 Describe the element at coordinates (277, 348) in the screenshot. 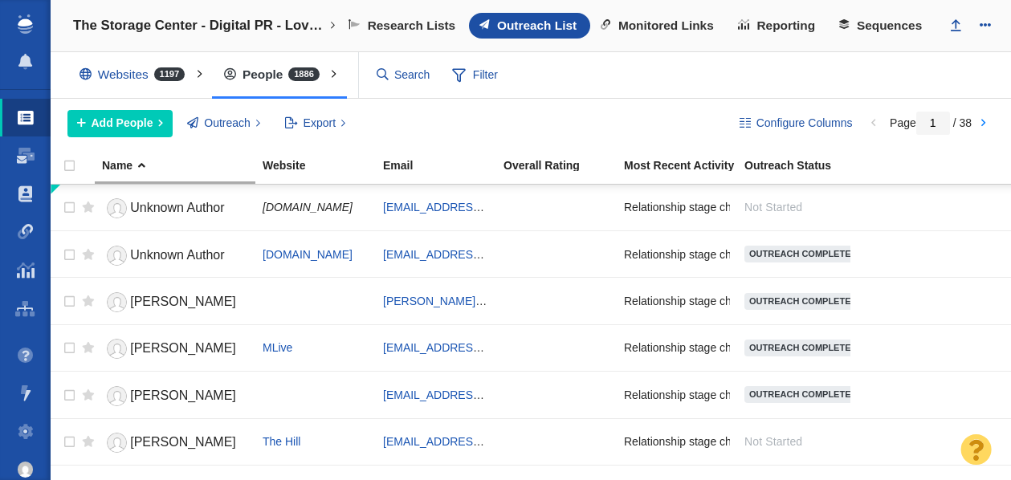

I see `span: MLive` at that location.